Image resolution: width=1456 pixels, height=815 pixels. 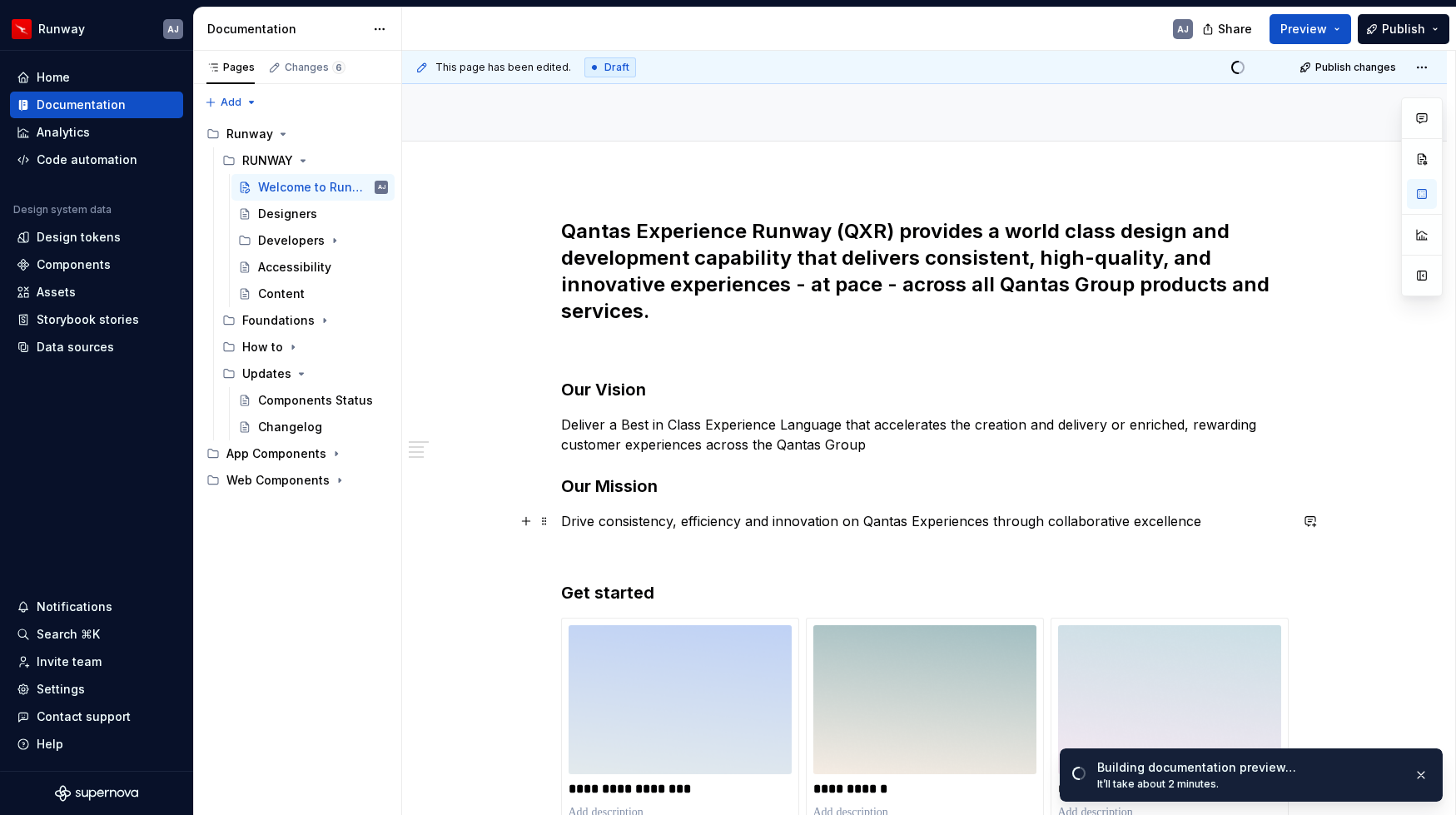 I want to click on button: Add, so click(x=231, y=102).